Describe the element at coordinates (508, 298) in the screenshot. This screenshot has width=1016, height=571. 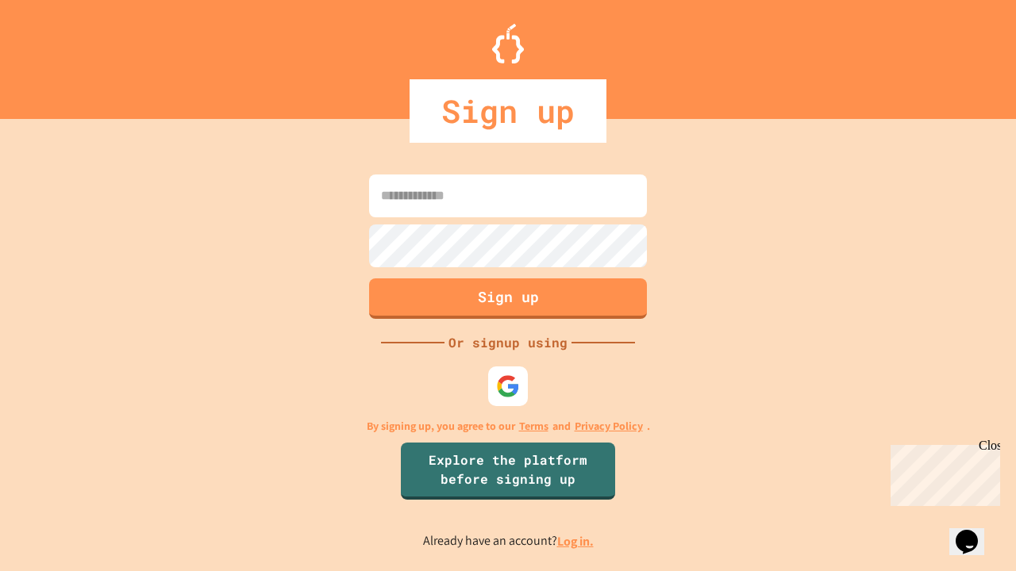
I see `button: Sign up` at that location.